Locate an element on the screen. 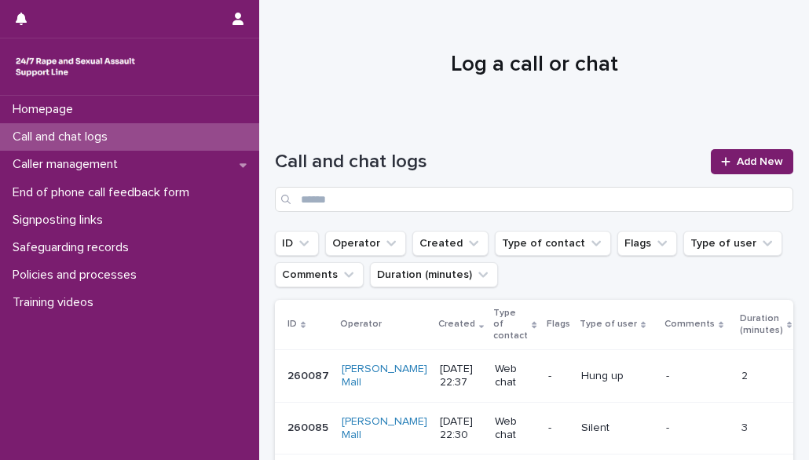 The image size is (809, 460). img: rhQMoQhaT3yELyF149Cw is located at coordinates (75, 67).